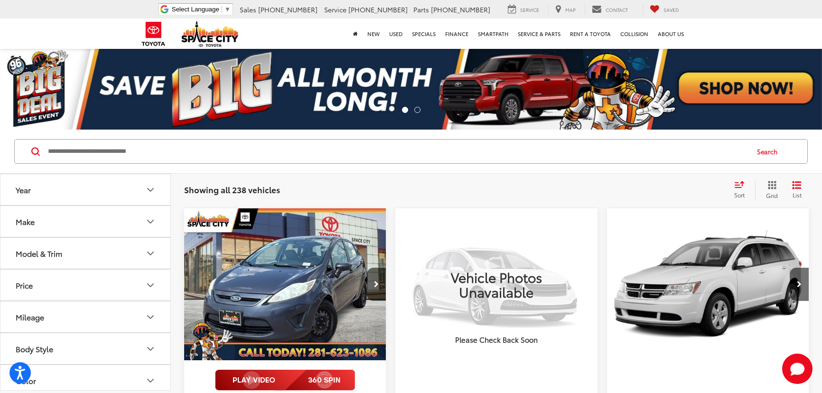  Describe the element at coordinates (424, 34) in the screenshot. I see `a: Specials` at that location.